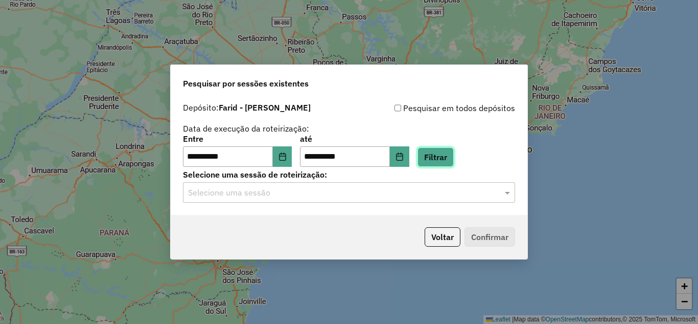 This screenshot has height=324, width=698. Describe the element at coordinates (246, 128) in the screenshot. I see `label: Data de execução da roteirização:` at that location.